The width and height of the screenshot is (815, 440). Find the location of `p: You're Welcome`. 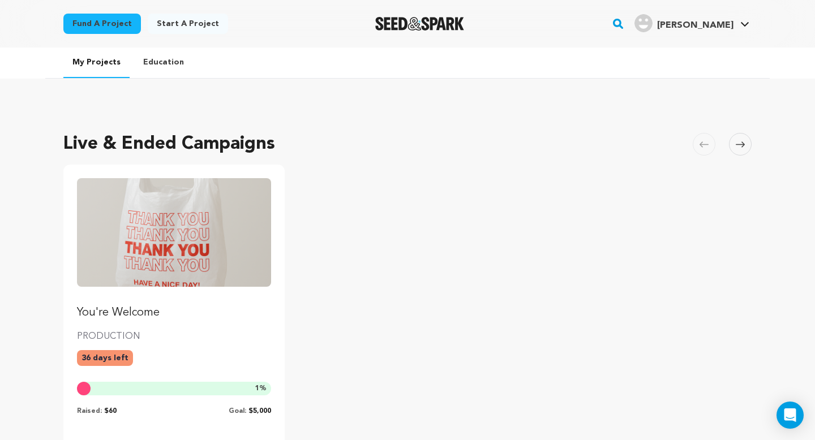

p: You're Welcome is located at coordinates (174, 313).